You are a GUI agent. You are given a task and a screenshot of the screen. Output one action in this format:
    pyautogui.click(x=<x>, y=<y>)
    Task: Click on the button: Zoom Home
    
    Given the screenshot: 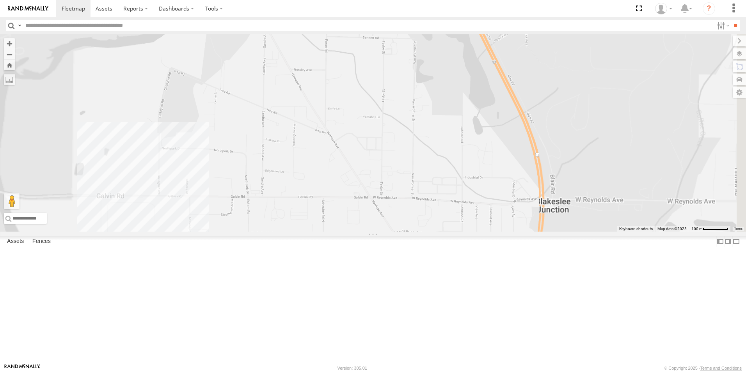 What is the action you would take?
    pyautogui.click(x=9, y=65)
    